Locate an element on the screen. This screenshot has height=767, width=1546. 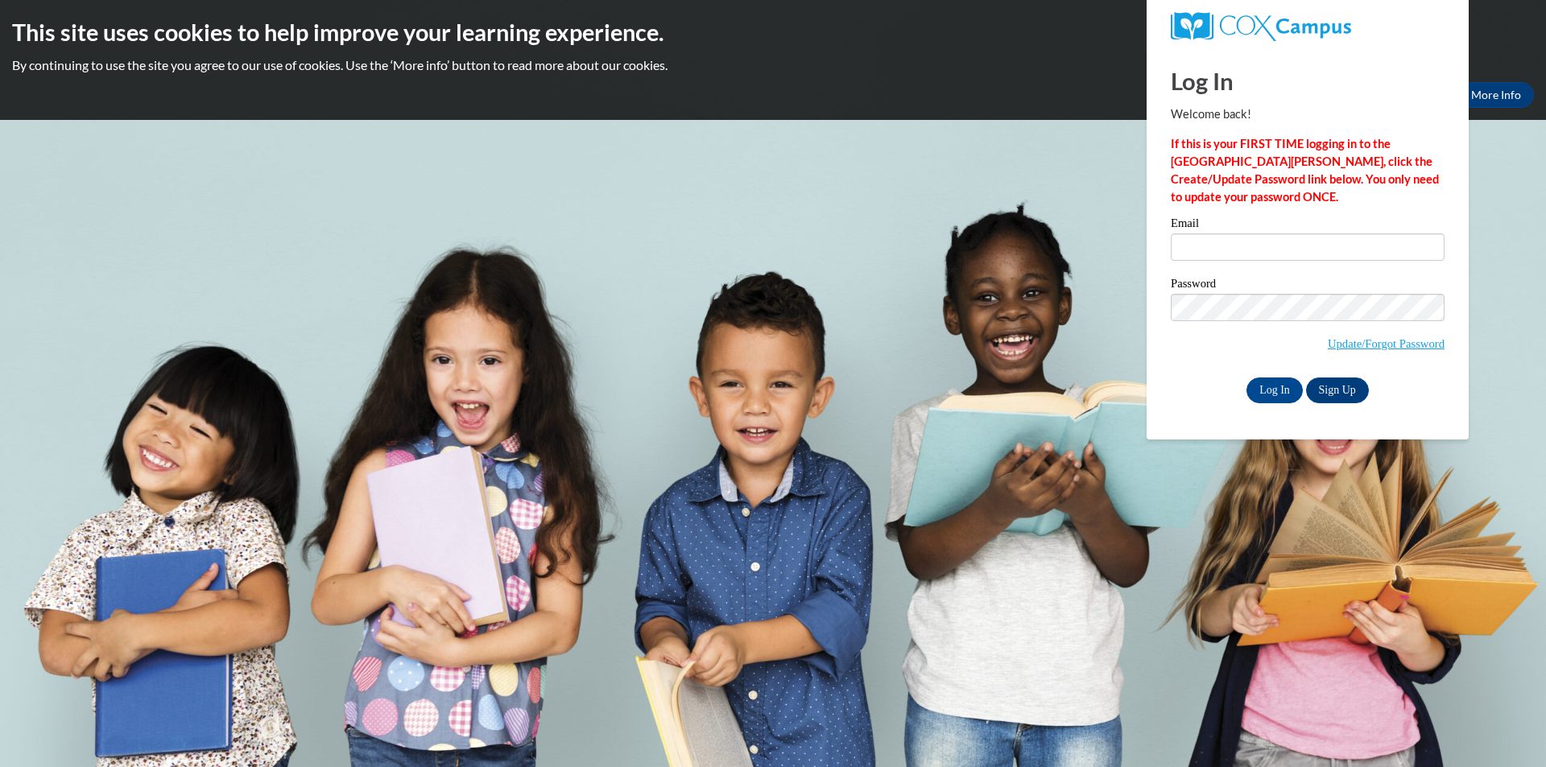
p: Welcome back! is located at coordinates (1308, 114).